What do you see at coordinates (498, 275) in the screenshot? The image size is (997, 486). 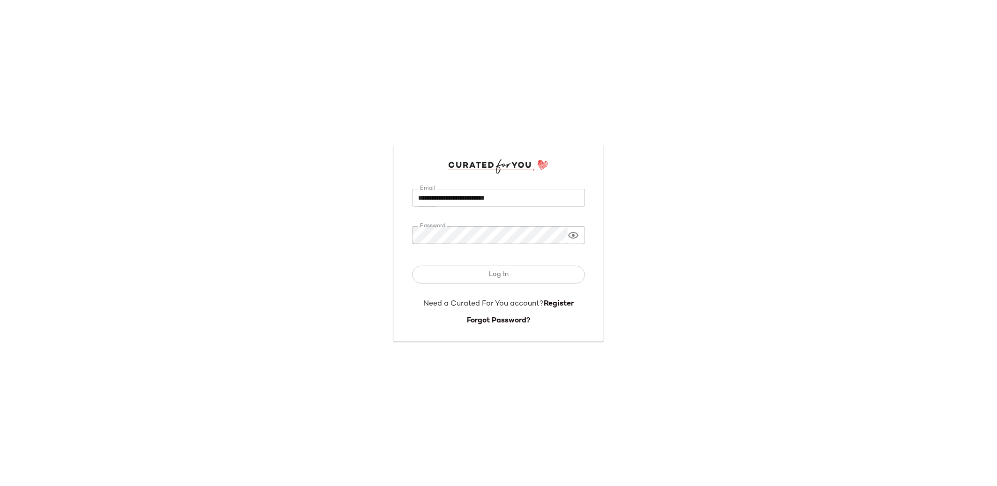 I see `button: Log In` at bounding box center [498, 275].